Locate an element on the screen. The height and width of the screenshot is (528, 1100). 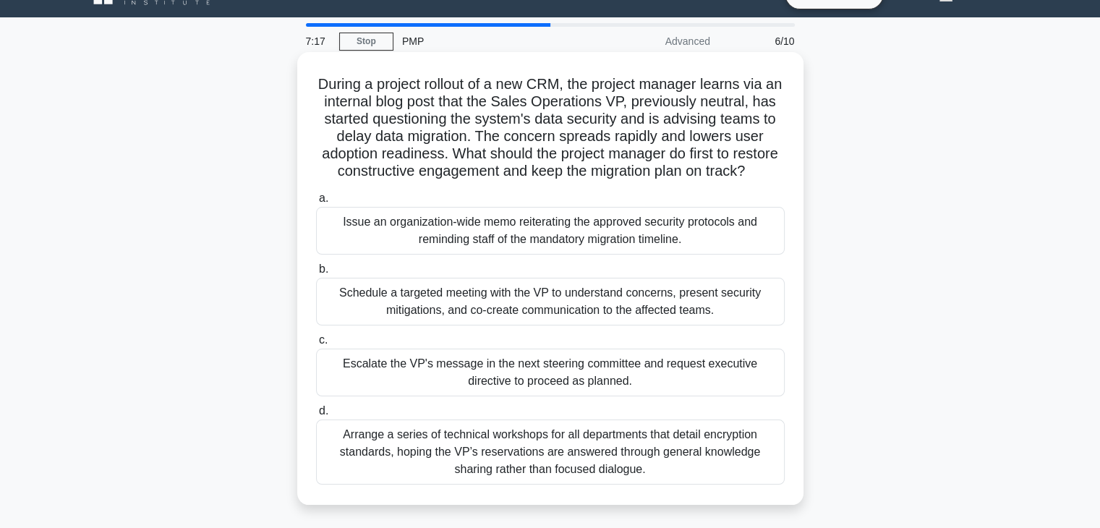
div: Arrange a series of technical workshops for all departments that detail encryption standards, hop... is located at coordinates (550, 452).